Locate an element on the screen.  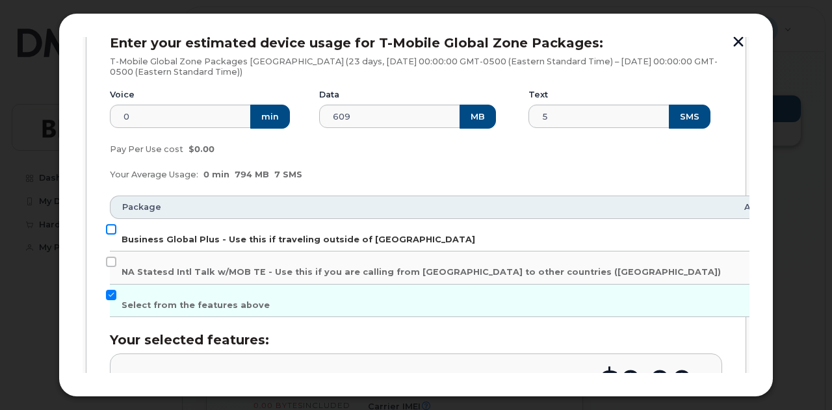
button: SMS is located at coordinates (690, 116).